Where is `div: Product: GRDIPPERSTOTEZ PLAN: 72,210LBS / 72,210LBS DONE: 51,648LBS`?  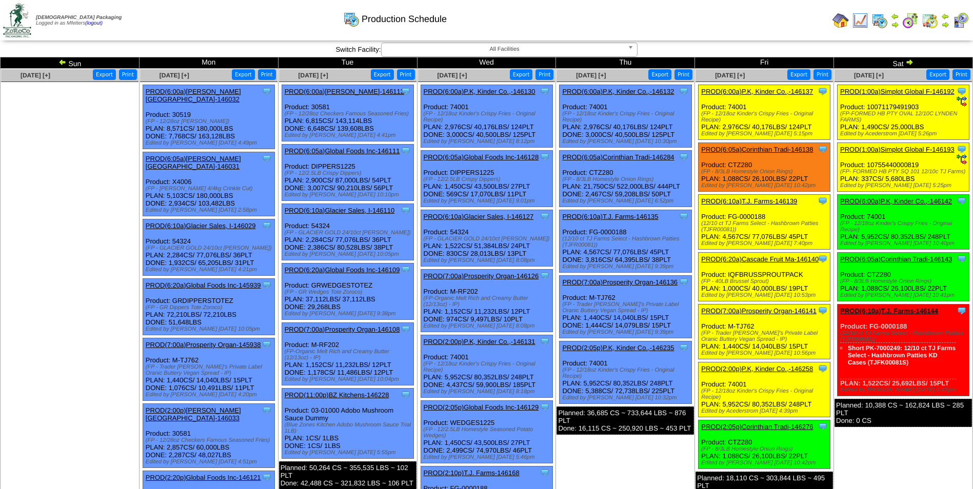 div: Product: GRDIPPERSTOTEZ PLAN: 72,210LBS / 72,210LBS DONE: 51,648LBS is located at coordinates (208, 307).